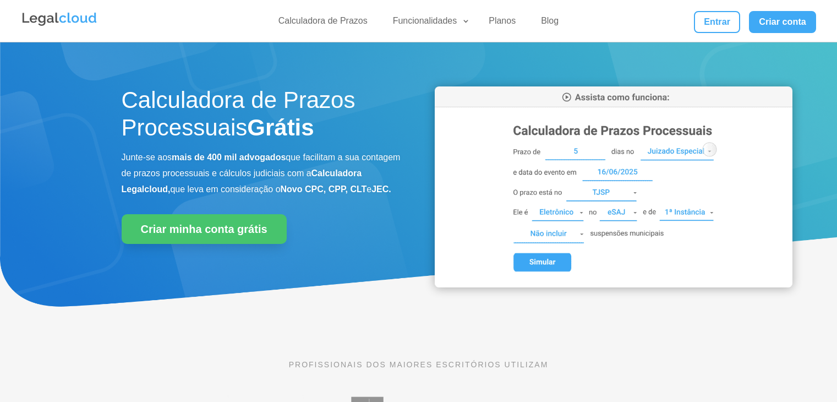 The height and width of the screenshot is (402, 837). Describe the element at coordinates (782, 22) in the screenshot. I see `a: Criar conta` at that location.